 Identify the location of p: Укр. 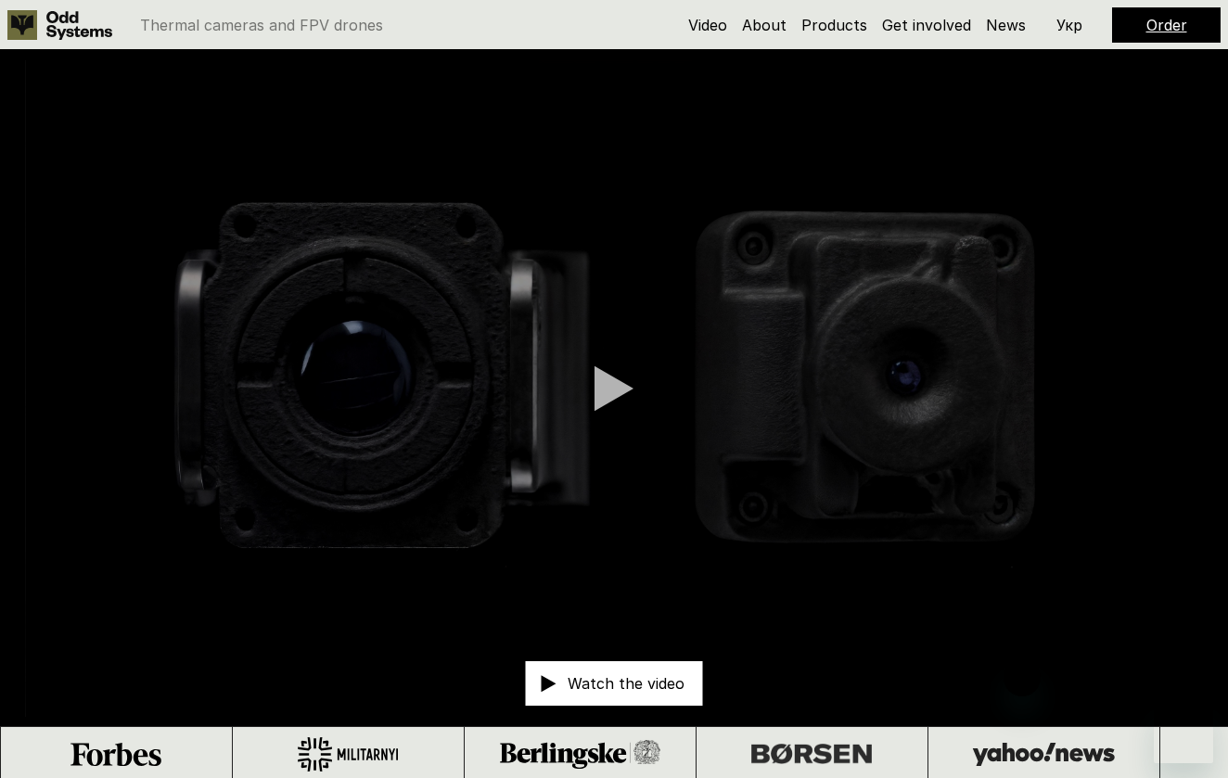
(1069, 25).